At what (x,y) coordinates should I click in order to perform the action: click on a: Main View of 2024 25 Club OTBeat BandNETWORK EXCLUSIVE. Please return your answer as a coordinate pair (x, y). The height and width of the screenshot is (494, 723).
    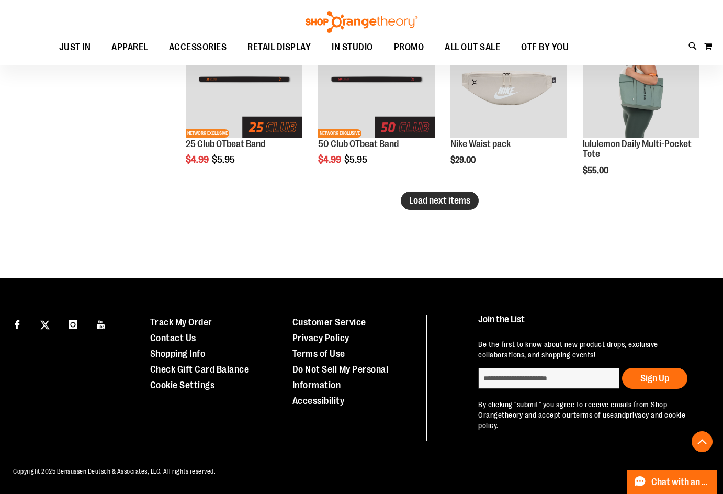
    Looking at the image, I should click on (244, 80).